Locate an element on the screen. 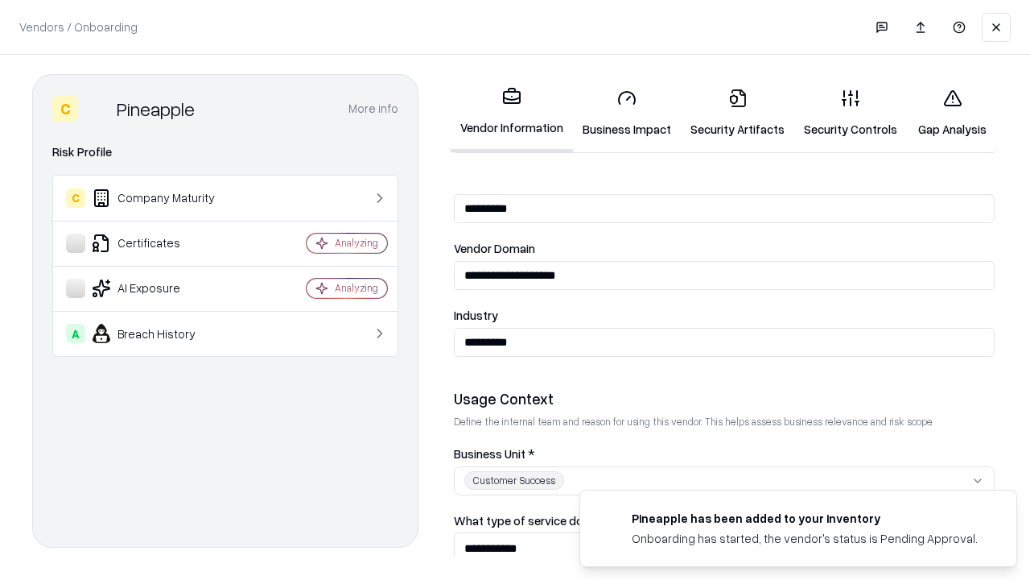  div: Pineapple is located at coordinates (155, 109).